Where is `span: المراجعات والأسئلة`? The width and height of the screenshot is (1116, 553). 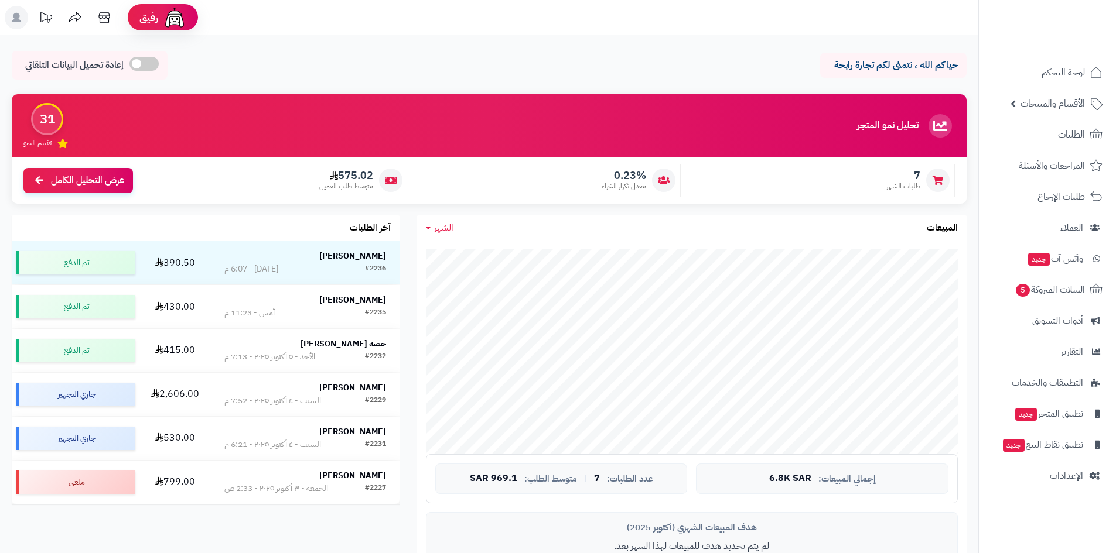 span: المراجعات والأسئلة is located at coordinates (1051, 166).